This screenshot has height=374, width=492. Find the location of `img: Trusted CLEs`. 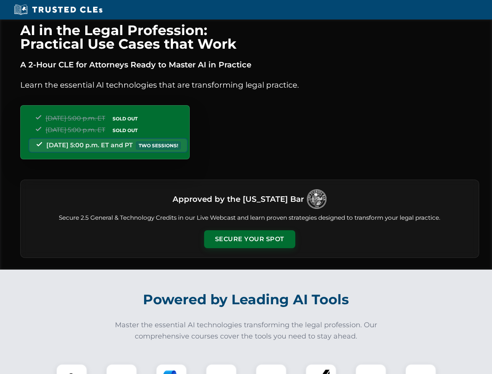

img: Trusted CLEs is located at coordinates (58, 10).